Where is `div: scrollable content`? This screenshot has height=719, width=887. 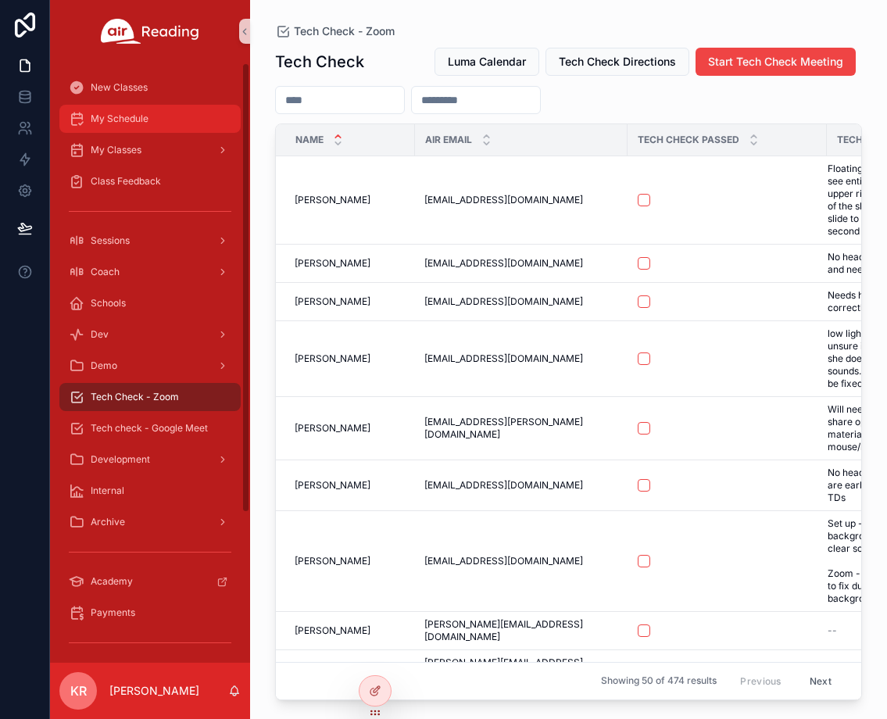 div: scrollable content is located at coordinates (150, 363).